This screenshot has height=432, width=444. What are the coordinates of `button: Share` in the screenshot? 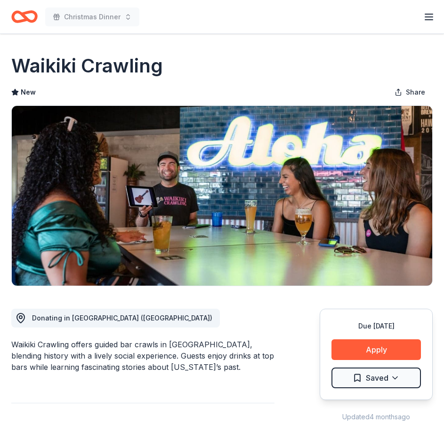 It's located at (410, 92).